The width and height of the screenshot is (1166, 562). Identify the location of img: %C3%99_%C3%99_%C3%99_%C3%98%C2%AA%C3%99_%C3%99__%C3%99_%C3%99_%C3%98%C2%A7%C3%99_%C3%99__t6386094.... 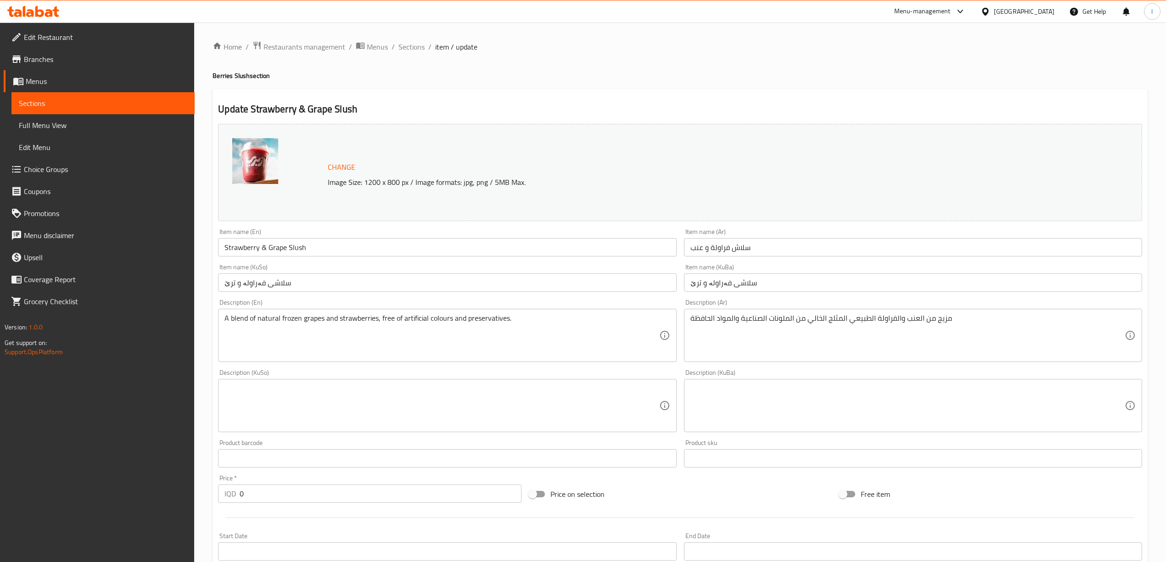
(255, 161).